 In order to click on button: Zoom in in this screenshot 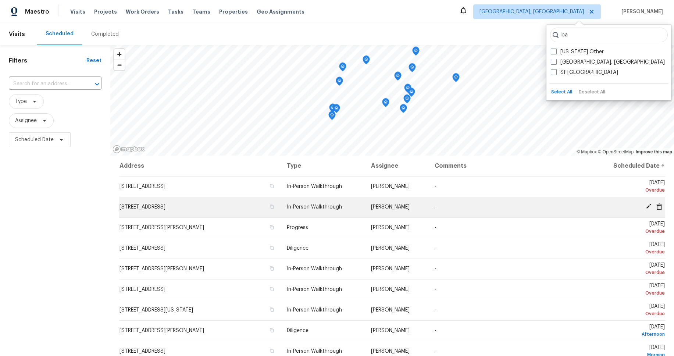, I will do `click(119, 54)`.